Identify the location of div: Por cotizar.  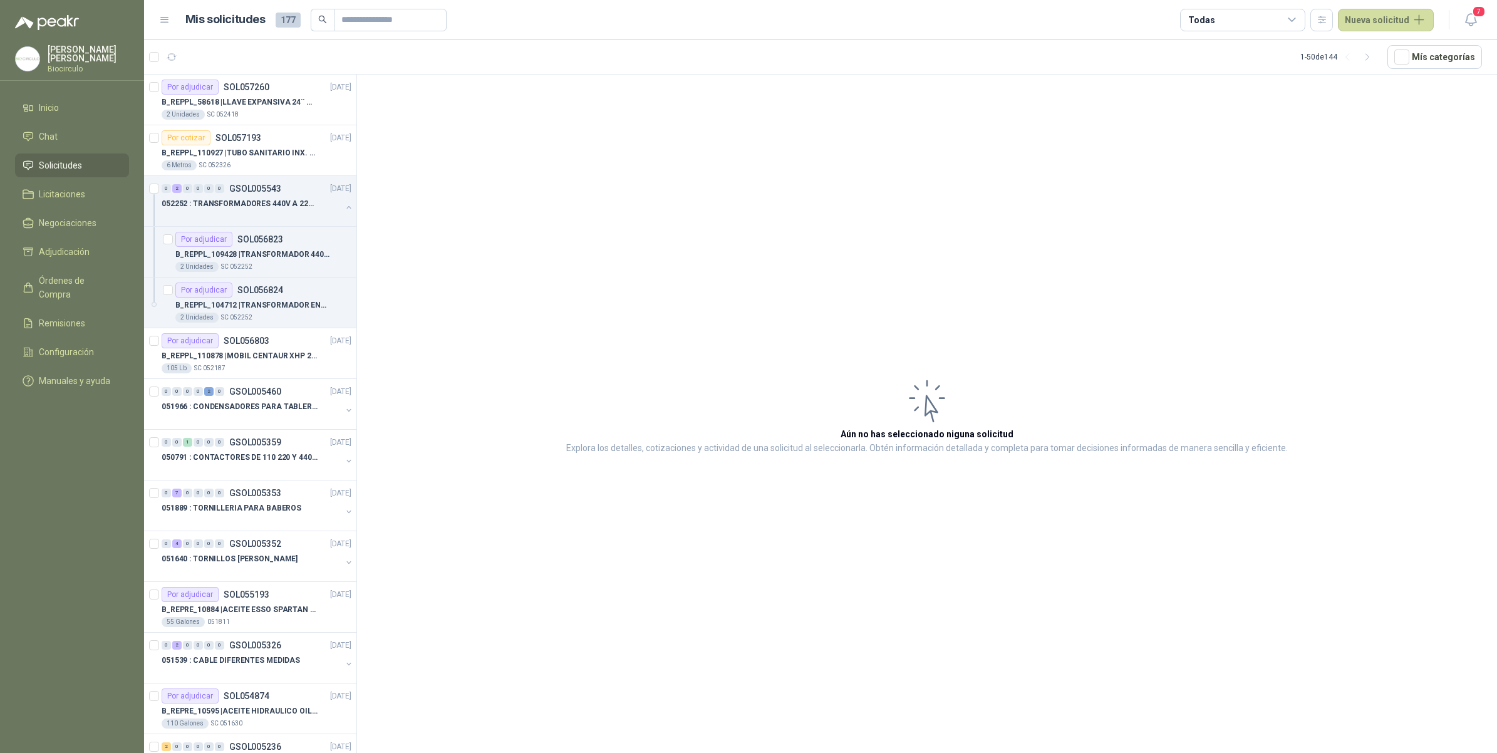
(186, 138).